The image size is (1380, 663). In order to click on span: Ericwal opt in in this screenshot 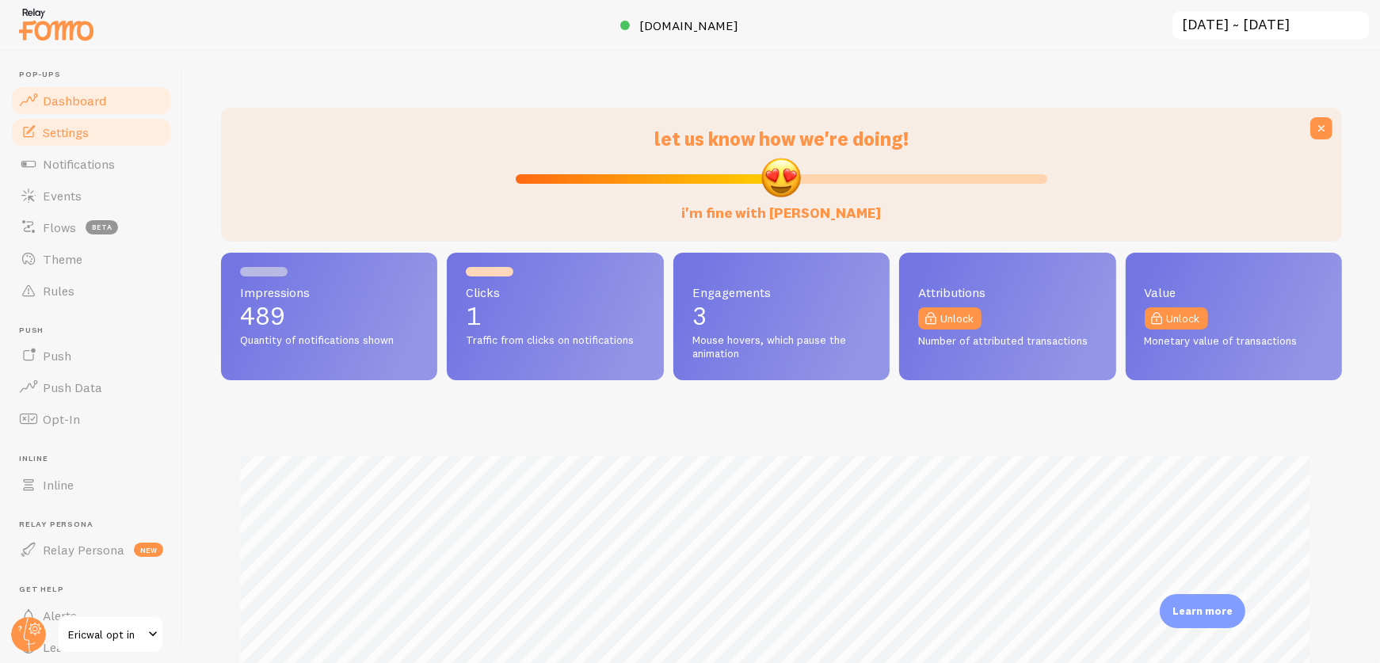, I will do `click(105, 635)`.